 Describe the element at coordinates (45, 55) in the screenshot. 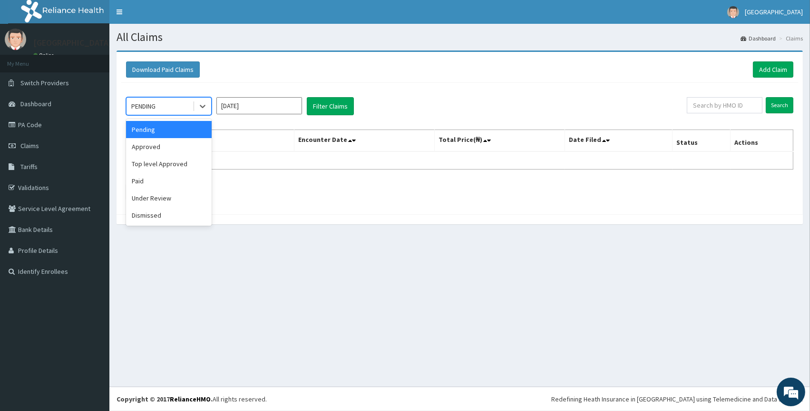

I see `a: Online` at that location.